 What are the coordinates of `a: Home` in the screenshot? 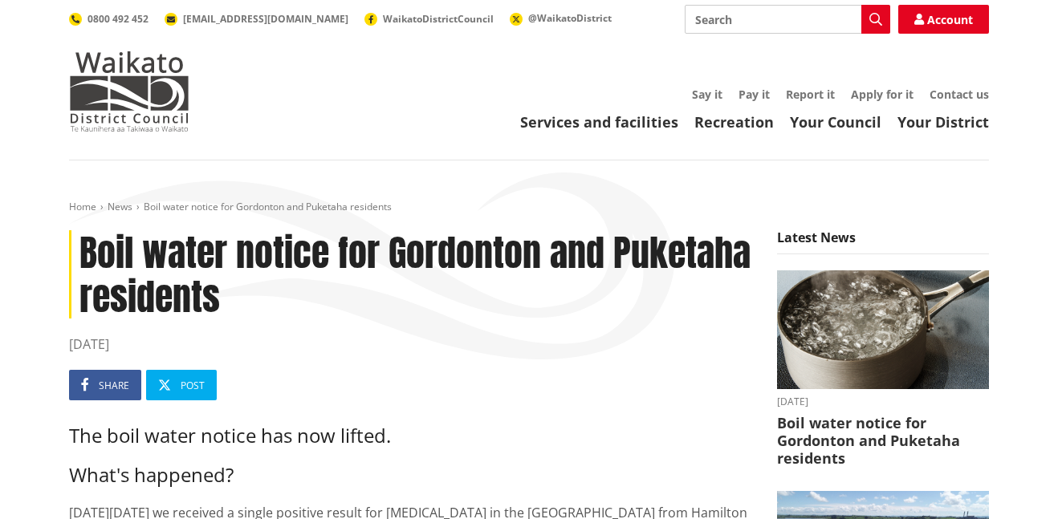 It's located at (83, 206).